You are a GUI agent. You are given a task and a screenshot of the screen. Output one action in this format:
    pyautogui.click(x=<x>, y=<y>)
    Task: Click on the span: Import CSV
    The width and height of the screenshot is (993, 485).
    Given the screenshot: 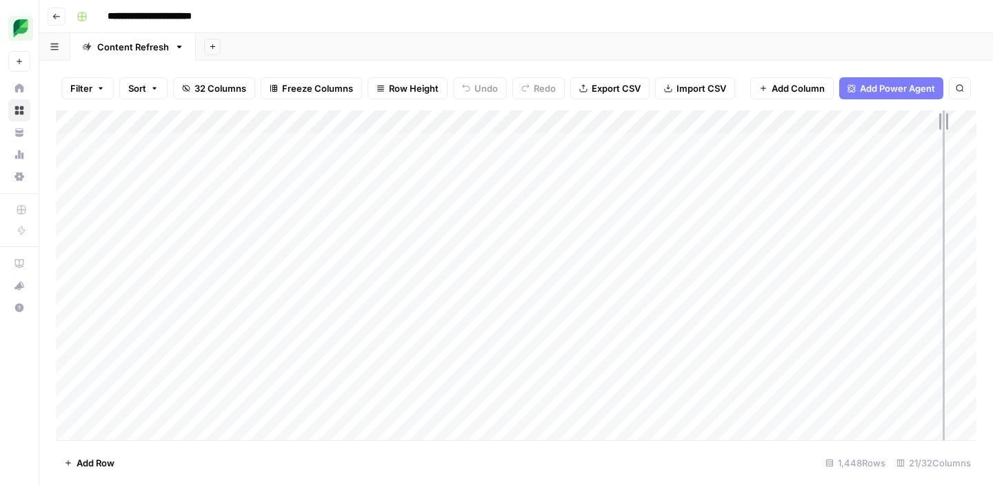 What is the action you would take?
    pyautogui.click(x=701, y=88)
    